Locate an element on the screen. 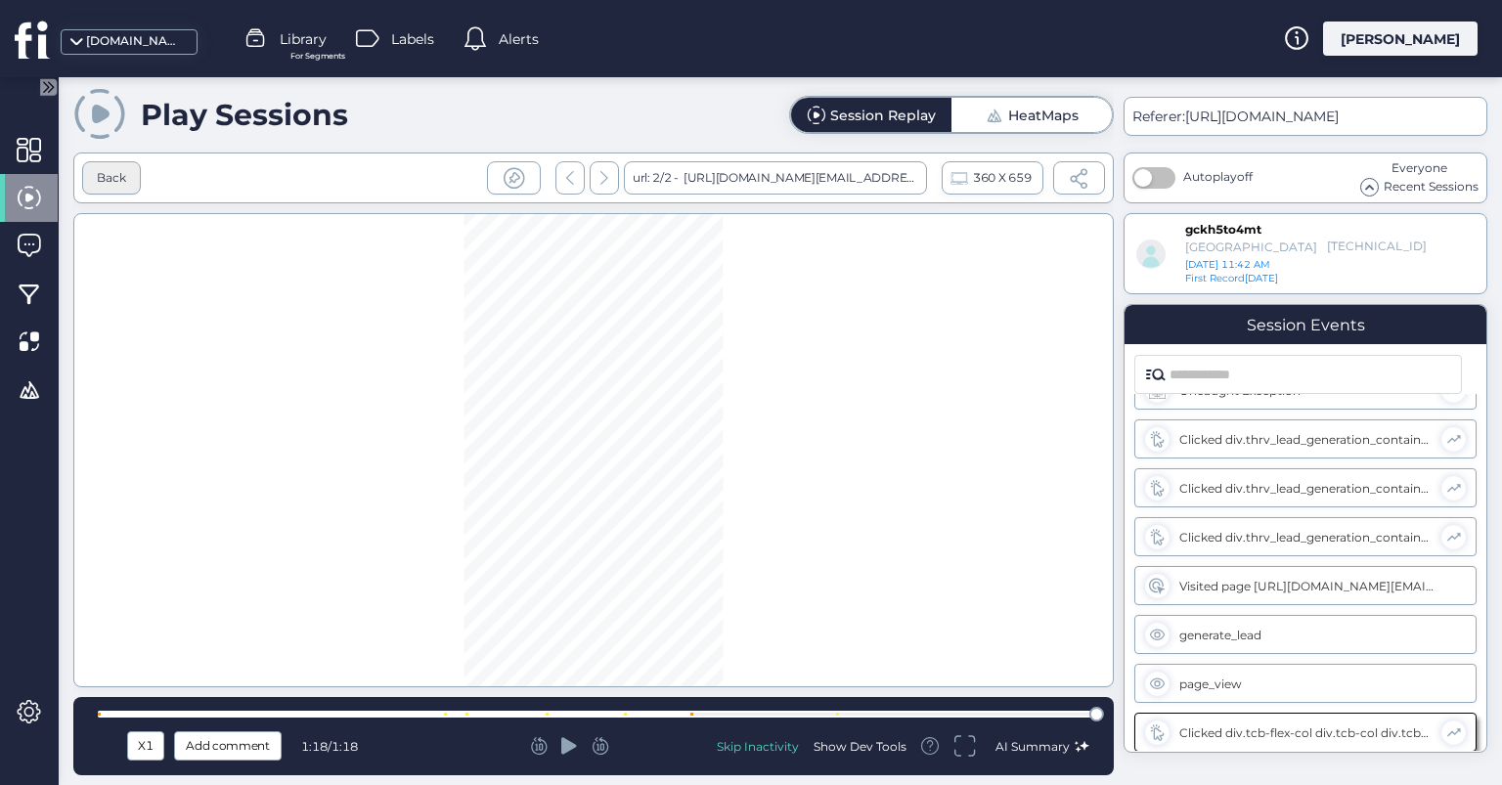  span: Add comment is located at coordinates (228, 746).